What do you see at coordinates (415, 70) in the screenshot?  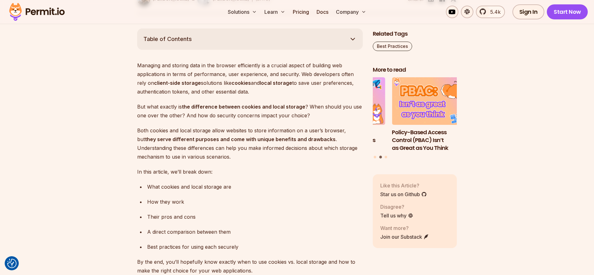 I see `h2: More to read` at bounding box center [415, 70].